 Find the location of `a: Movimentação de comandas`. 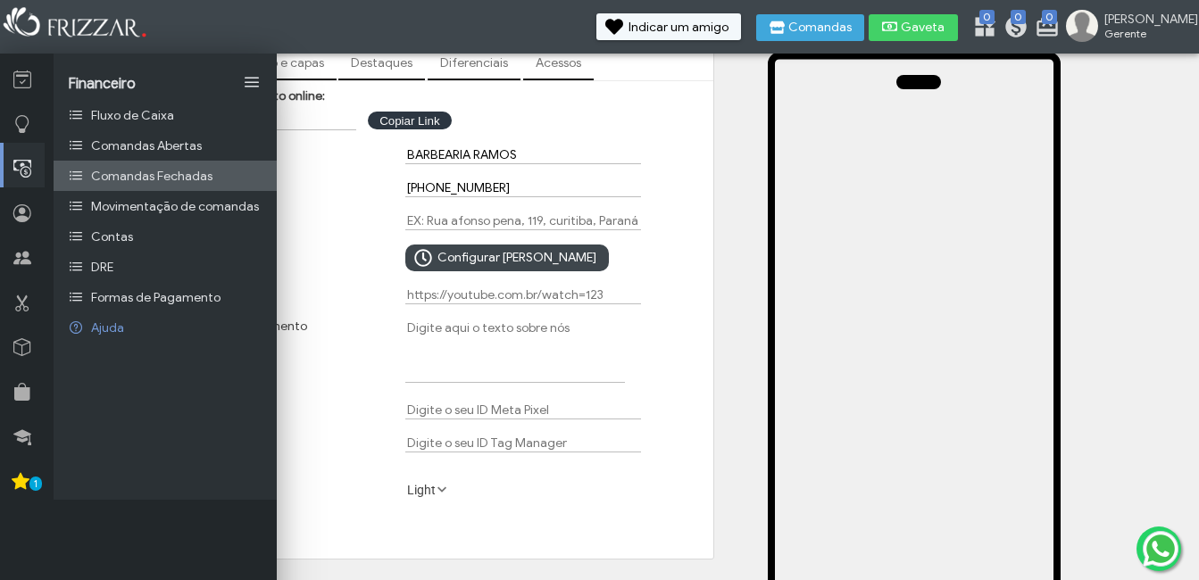

a: Movimentação de comandas is located at coordinates (165, 206).